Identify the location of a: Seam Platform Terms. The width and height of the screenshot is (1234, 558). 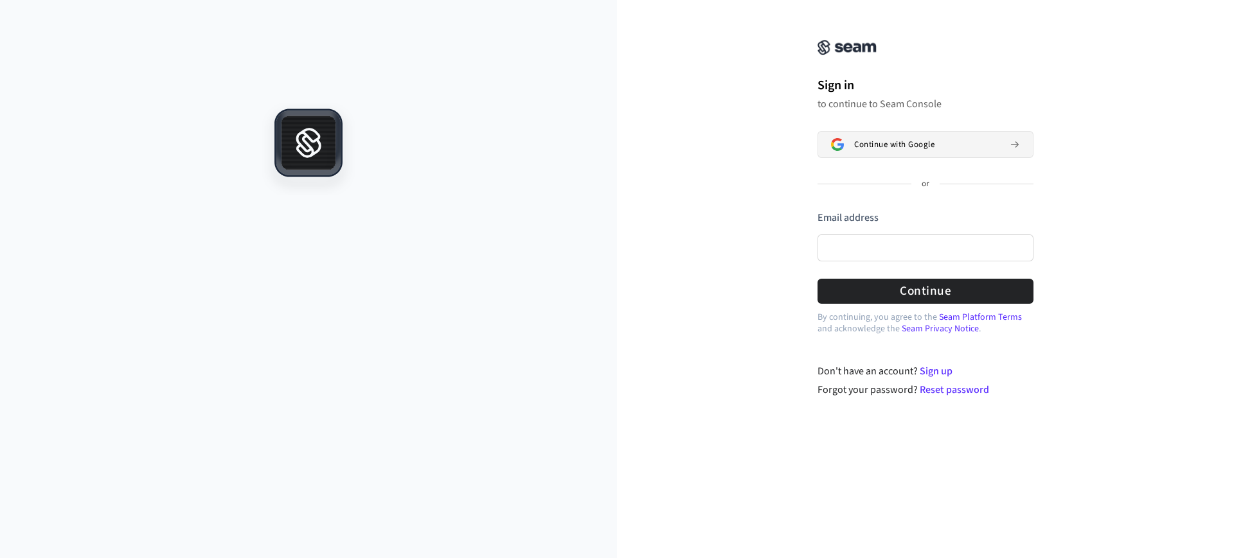
(980, 317).